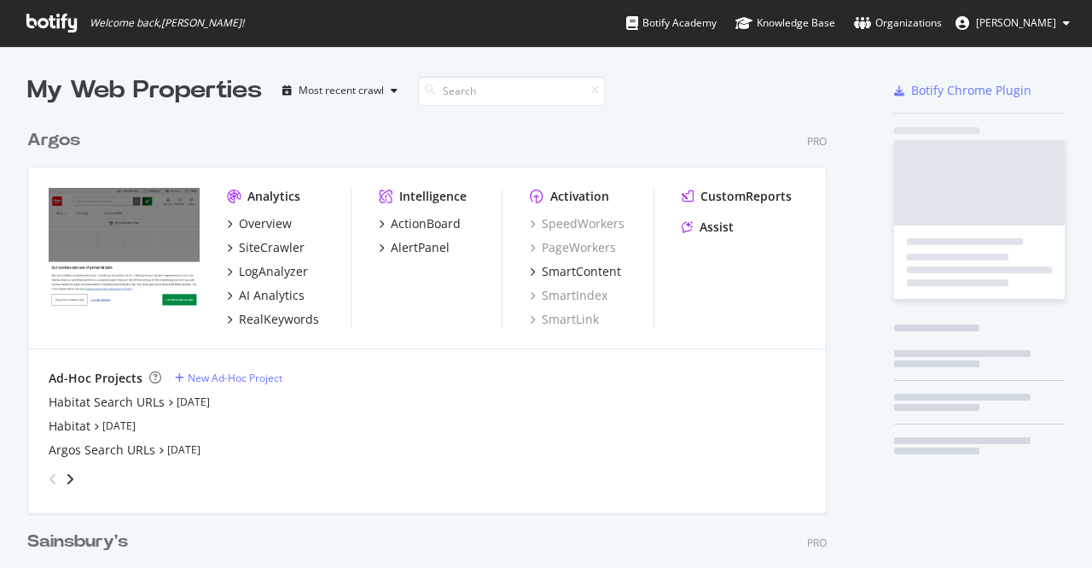  I want to click on a: ActionBoard, so click(420, 224).